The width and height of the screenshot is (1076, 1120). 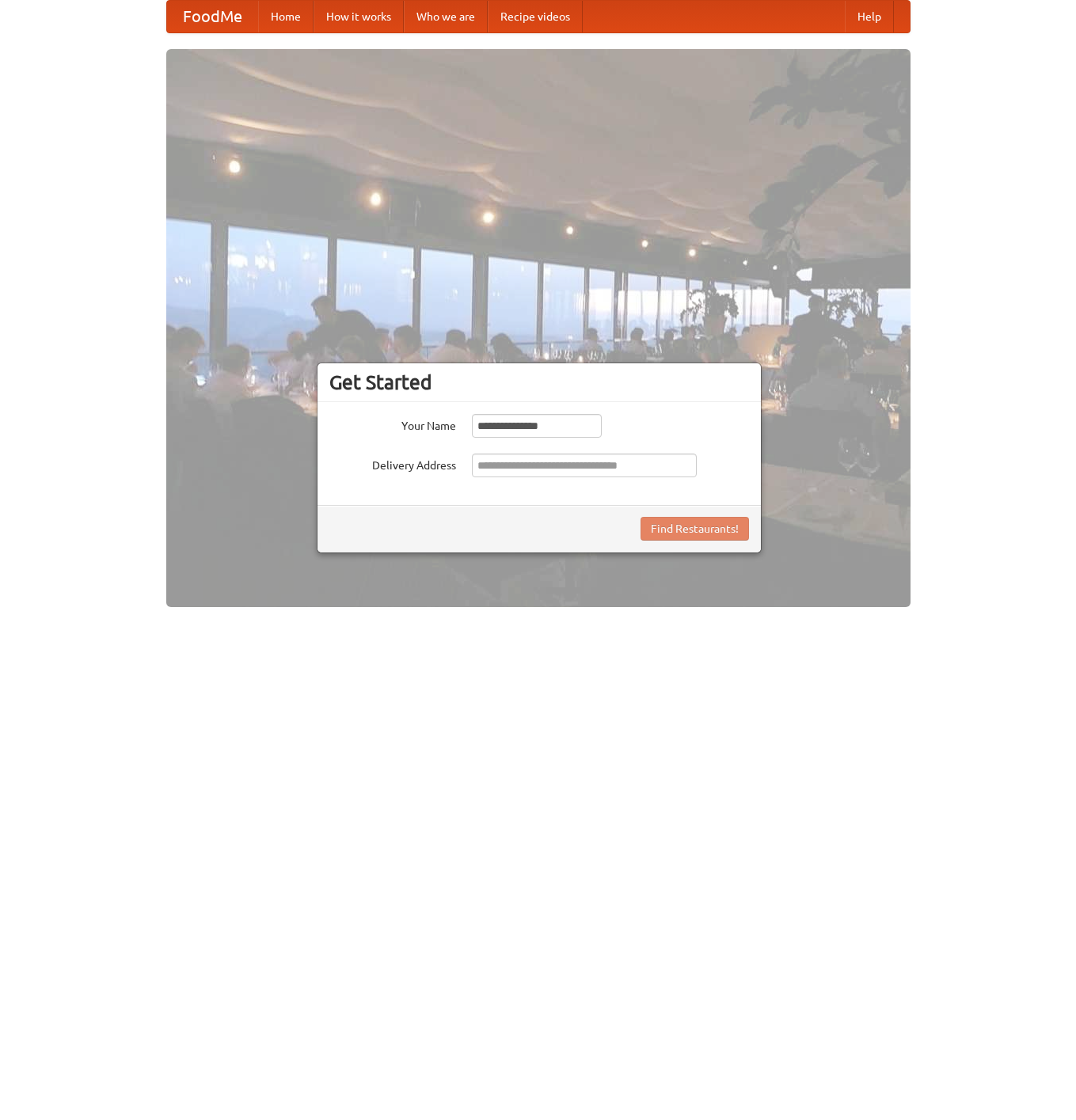 I want to click on a: Who we are, so click(x=446, y=16).